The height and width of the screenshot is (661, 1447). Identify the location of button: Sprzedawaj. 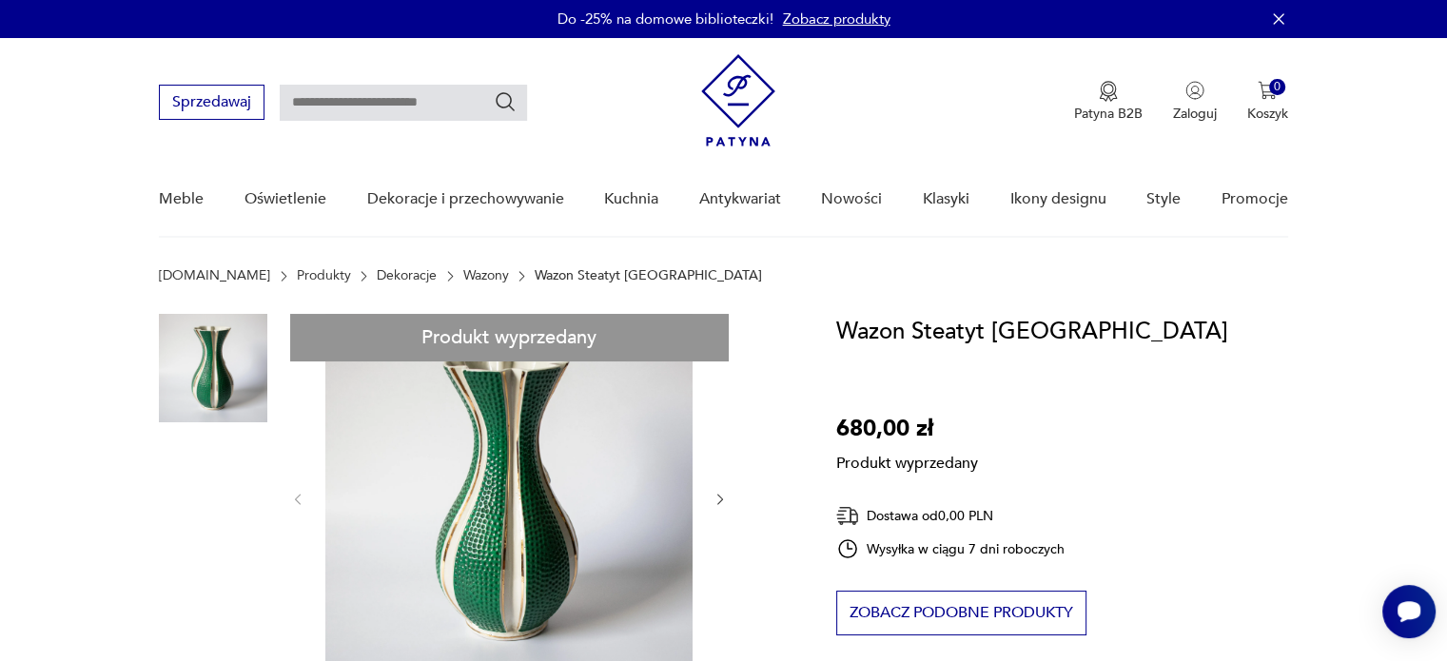
(211, 102).